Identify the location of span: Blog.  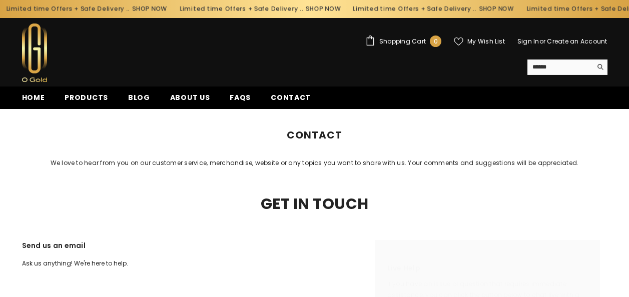
(139, 98).